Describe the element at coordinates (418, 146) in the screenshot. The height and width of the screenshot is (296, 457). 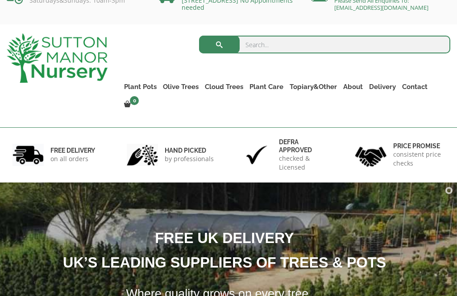
I see `h6: Price promise` at that location.